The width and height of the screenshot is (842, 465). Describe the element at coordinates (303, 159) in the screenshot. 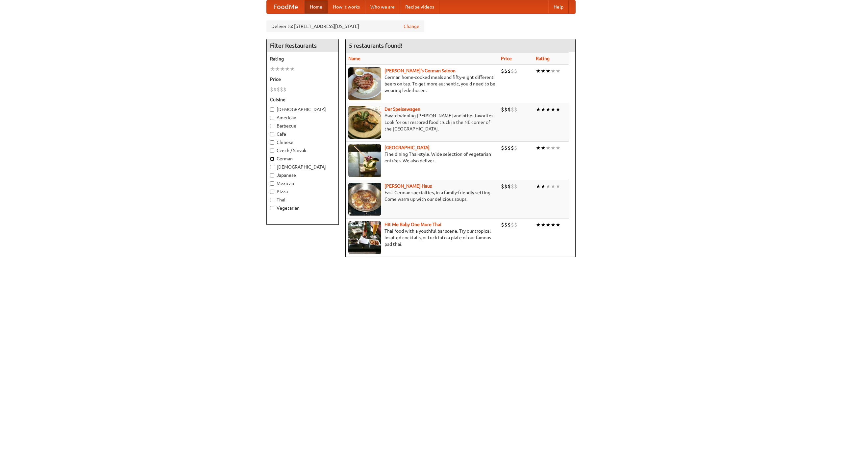

I see `label: German` at that location.